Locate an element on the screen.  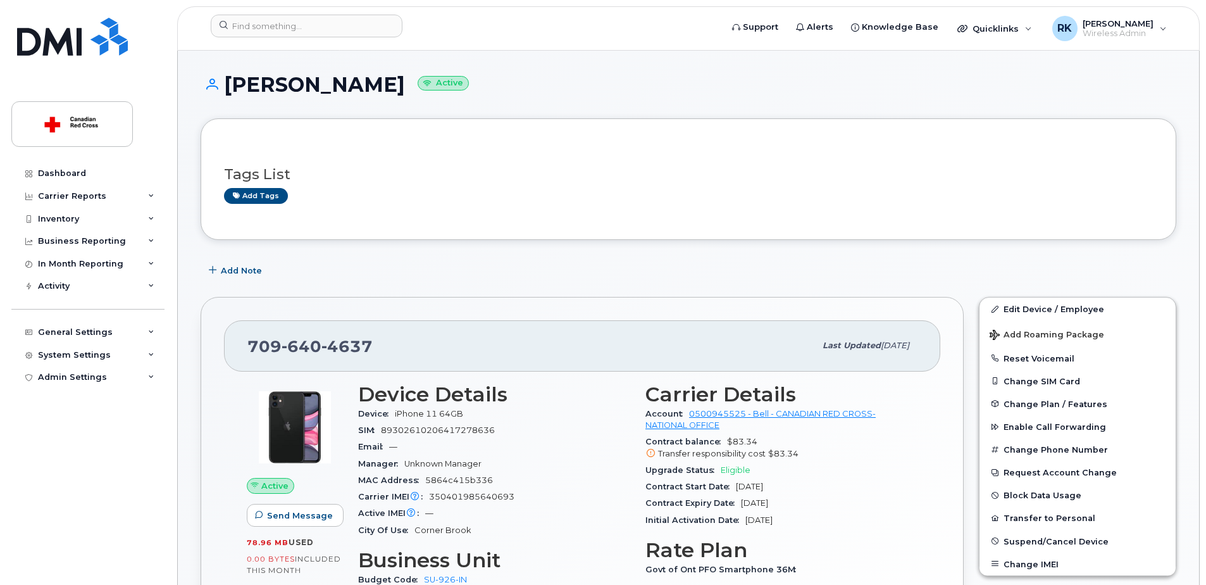
button: Suspend/Cancel Device is located at coordinates (1078, 541).